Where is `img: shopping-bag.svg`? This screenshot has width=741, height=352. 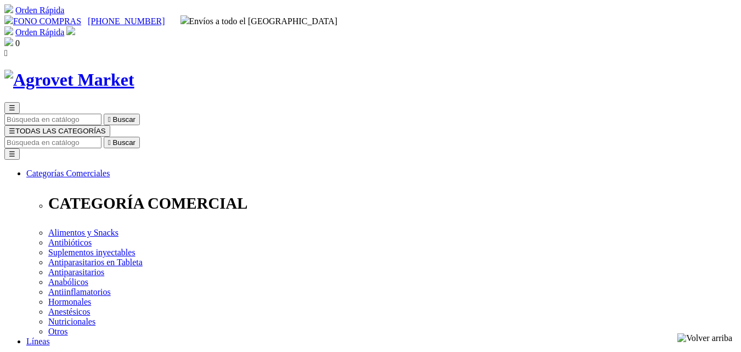
img: shopping-bag.svg is located at coordinates (9, 42).